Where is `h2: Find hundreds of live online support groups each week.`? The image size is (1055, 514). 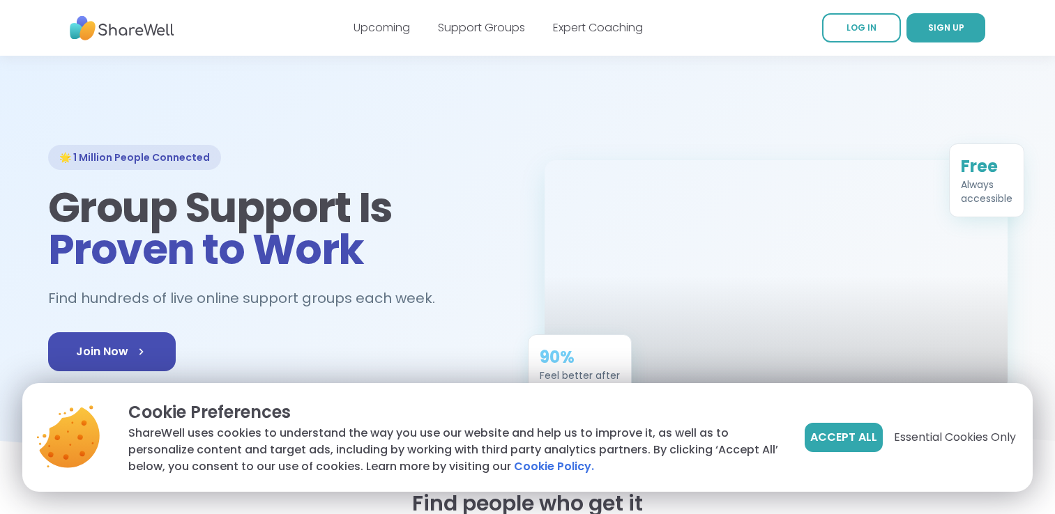
h2: Find hundreds of live online support groups each week. is located at coordinates (249, 298).